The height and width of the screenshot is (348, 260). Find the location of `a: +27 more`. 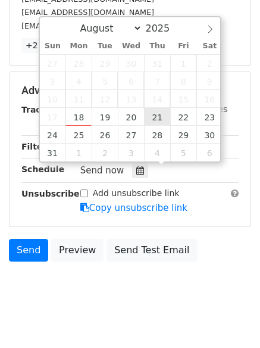

a: +27 more is located at coordinates (46, 45).